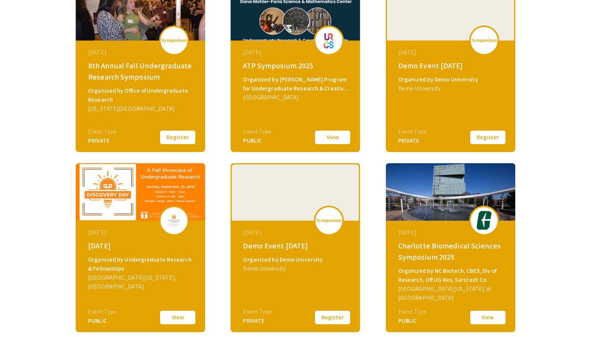 The image size is (591, 337). What do you see at coordinates (451, 251) in the screenshot?
I see `div: Charlotte Biomedical Sciences Symposium 2025` at bounding box center [451, 251].